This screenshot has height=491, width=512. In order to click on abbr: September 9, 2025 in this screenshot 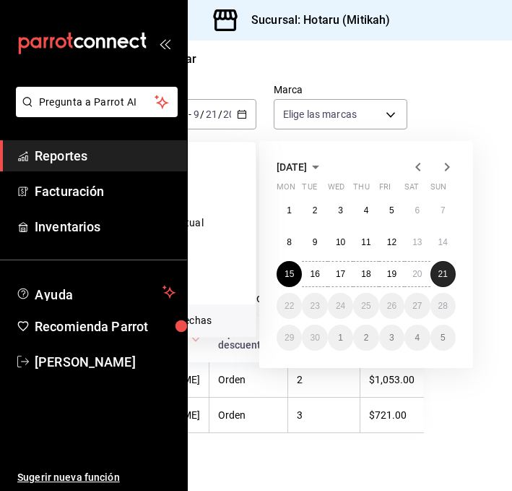, I will do `click(315, 242)`.